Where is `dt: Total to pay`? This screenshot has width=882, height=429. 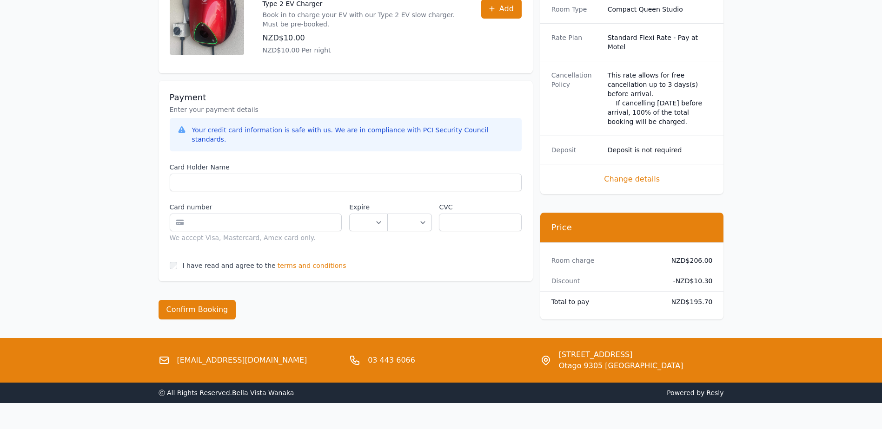
dt: Total to pay is located at coordinates (604, 302).